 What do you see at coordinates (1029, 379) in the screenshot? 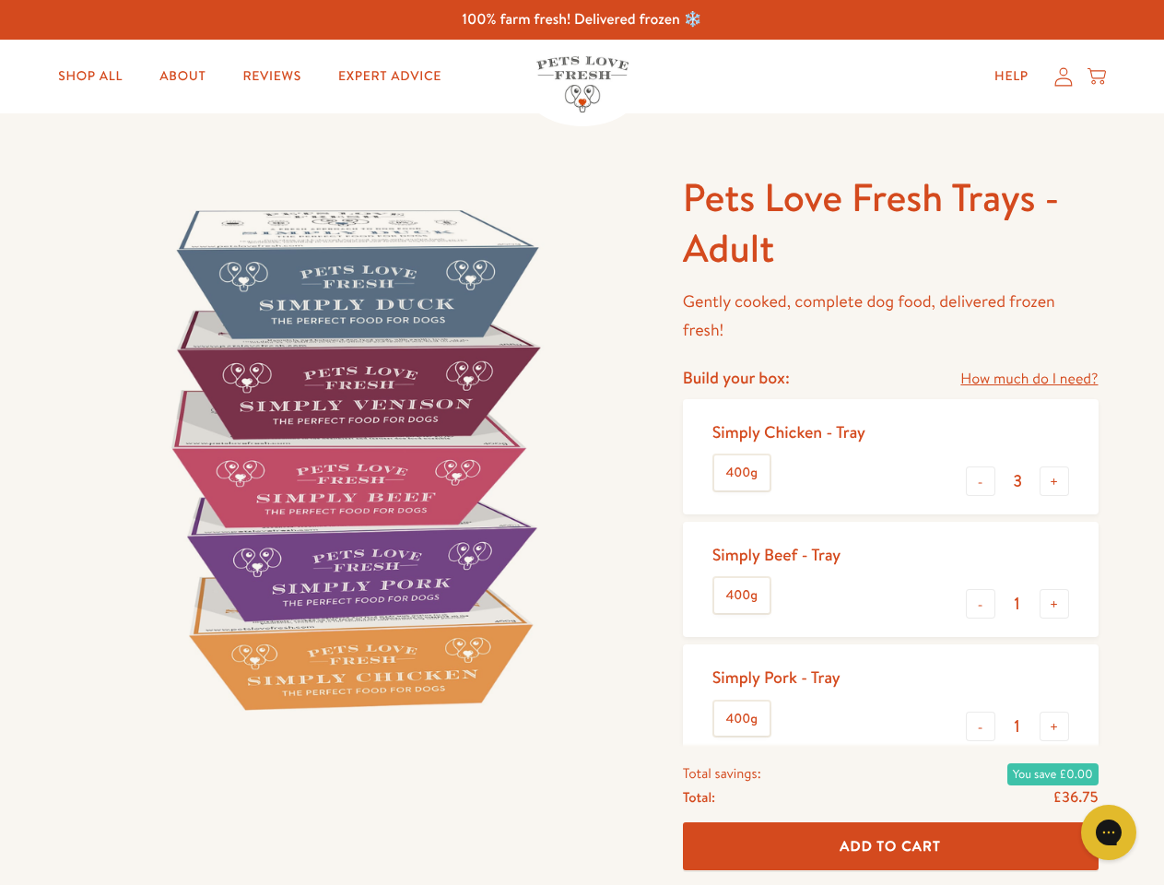
I see `a: How much do I need?` at bounding box center [1029, 379].